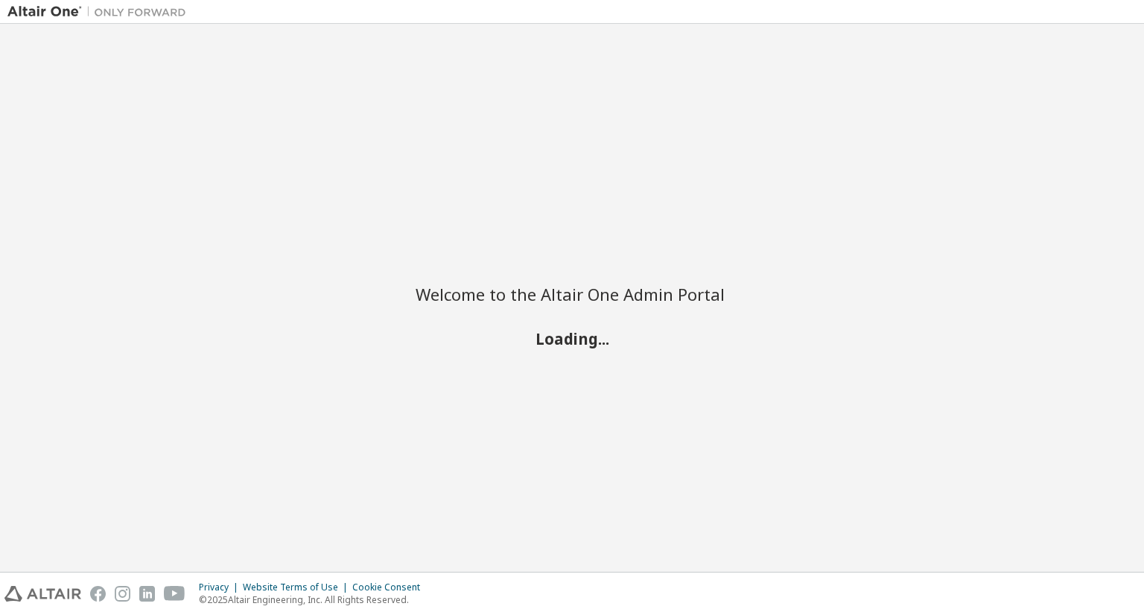  What do you see at coordinates (42, 594) in the screenshot?
I see `img: altair_logo.svg` at bounding box center [42, 594].